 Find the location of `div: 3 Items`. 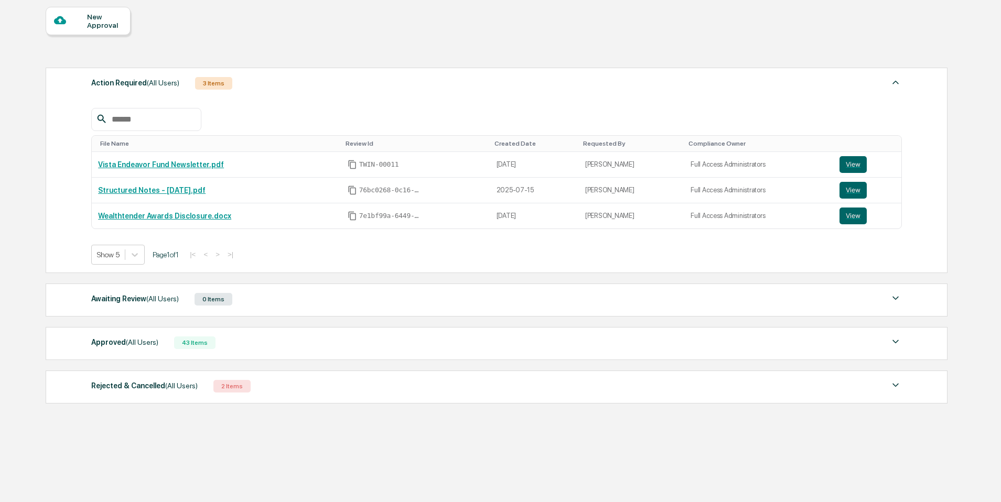

div: 3 Items is located at coordinates (213, 83).